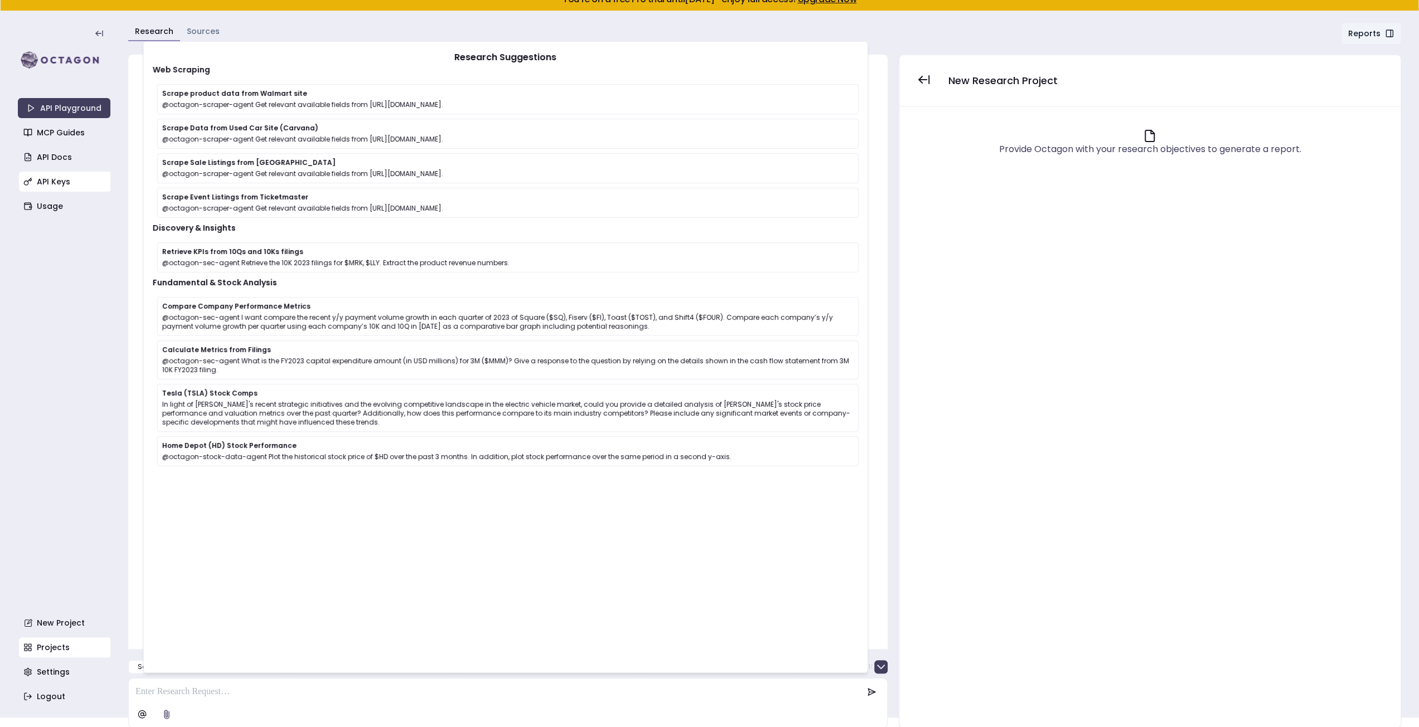 The height and width of the screenshot is (727, 1419). What do you see at coordinates (1149, 149) in the screenshot?
I see `div: Provide Octagon with your research objectives to generate a report.` at bounding box center [1149, 149].